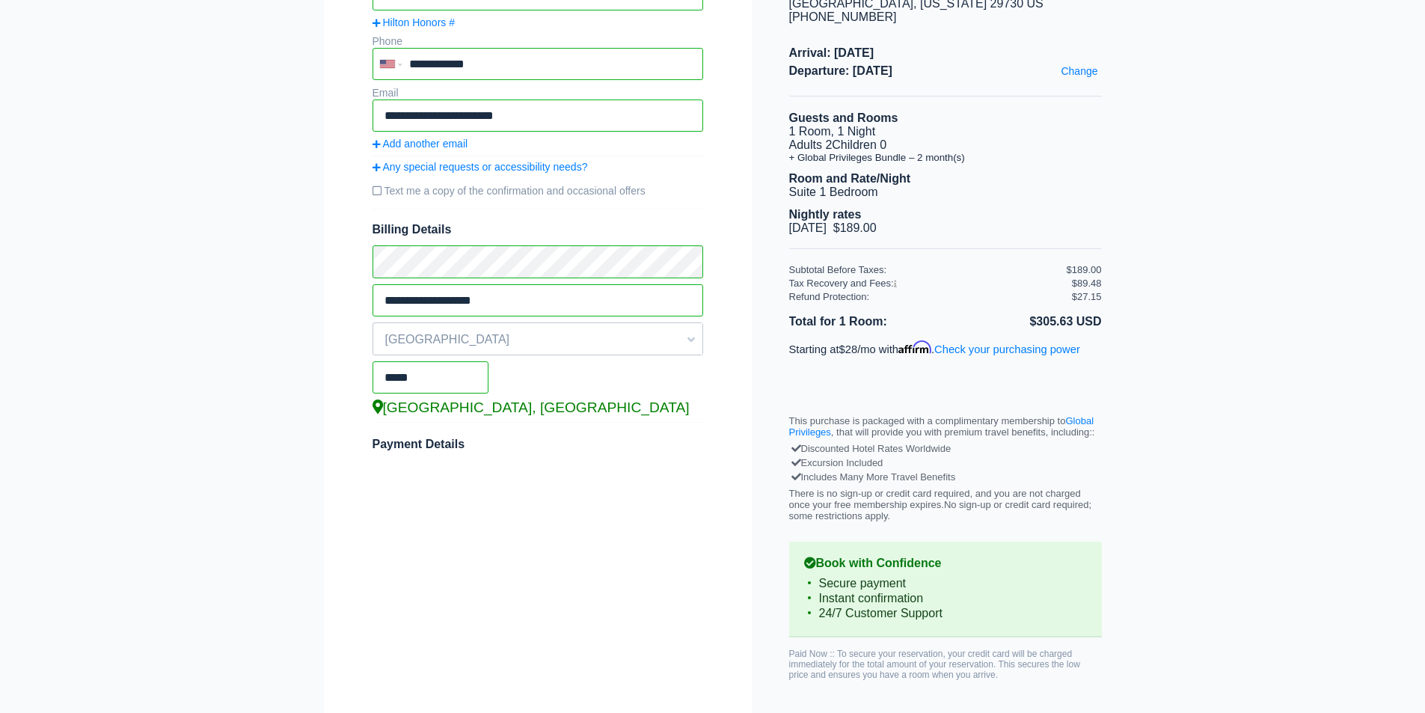  I want to click on a: Hilton Honors #, so click(538, 22).